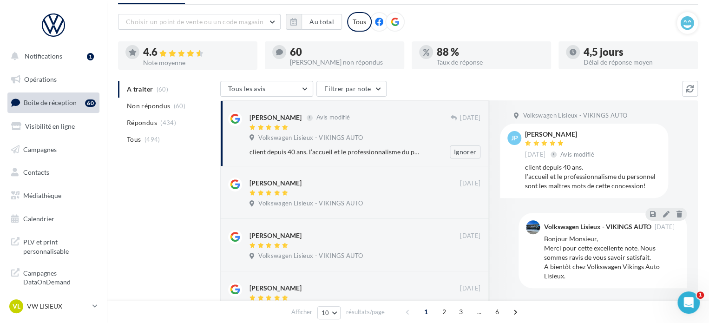 The image size is (709, 323). Describe the element at coordinates (302, 312) in the screenshot. I see `span: Afficher` at that location.